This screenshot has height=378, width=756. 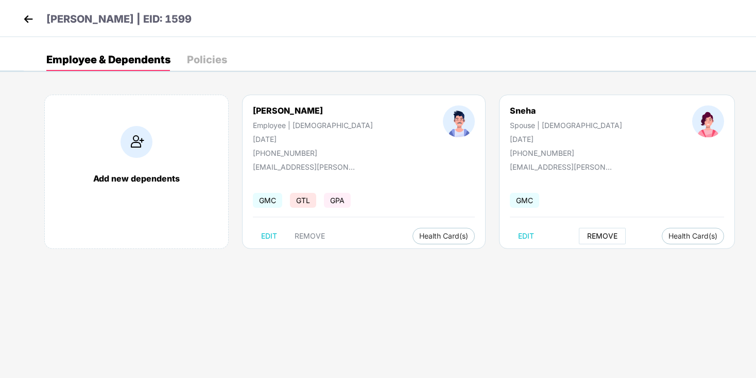 What do you see at coordinates (136, 142) in the screenshot?
I see `img: addIcon` at bounding box center [136, 142].